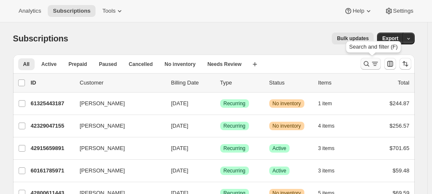 The width and height of the screenshot is (432, 194). What do you see at coordinates (52, 148) in the screenshot?
I see `p: 42915659891` at bounding box center [52, 148].